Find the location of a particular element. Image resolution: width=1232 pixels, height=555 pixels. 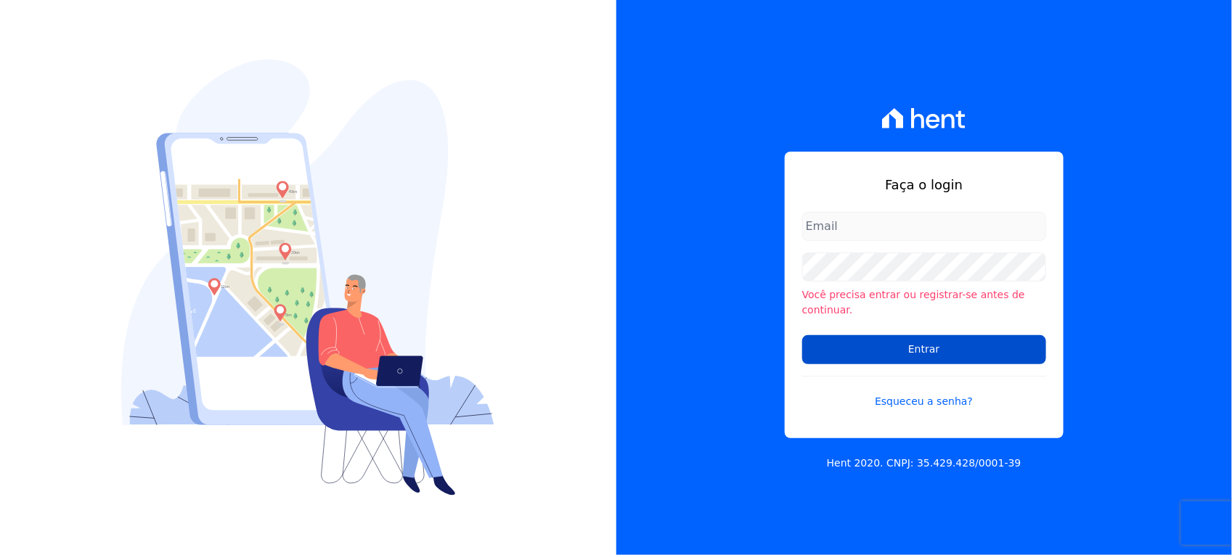

li: Você precisa entrar ou registrar-se antes de continuar. is located at coordinates (924, 303).